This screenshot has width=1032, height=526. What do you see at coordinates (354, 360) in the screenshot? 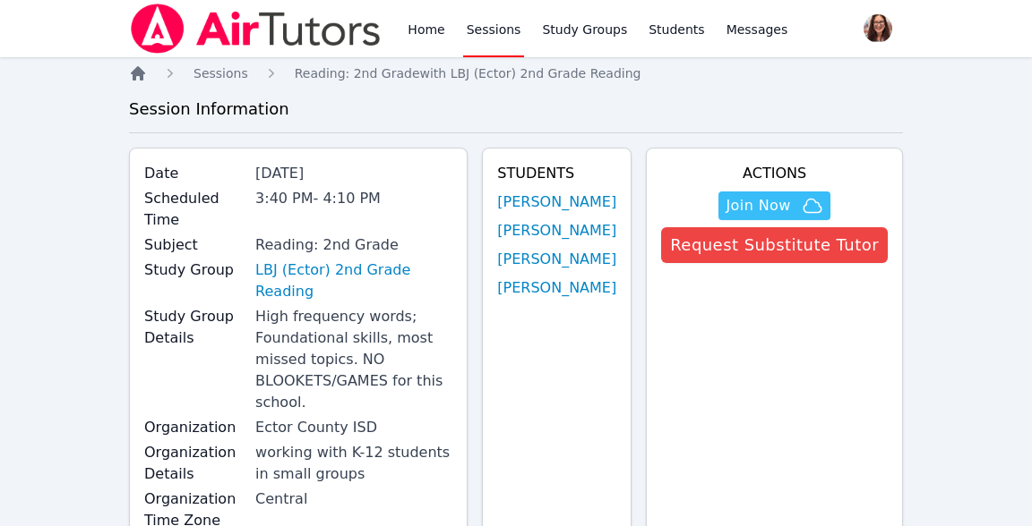
I see `div: High frequency words; Foundational skills, most missed topics. NO BLOOKETS/GAMES for this school.` at bounding box center [354, 360].